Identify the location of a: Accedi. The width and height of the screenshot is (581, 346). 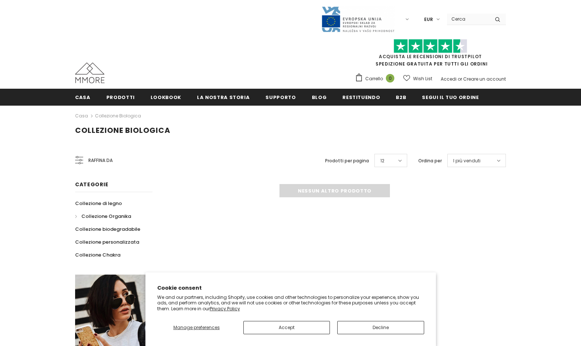
(448, 79).